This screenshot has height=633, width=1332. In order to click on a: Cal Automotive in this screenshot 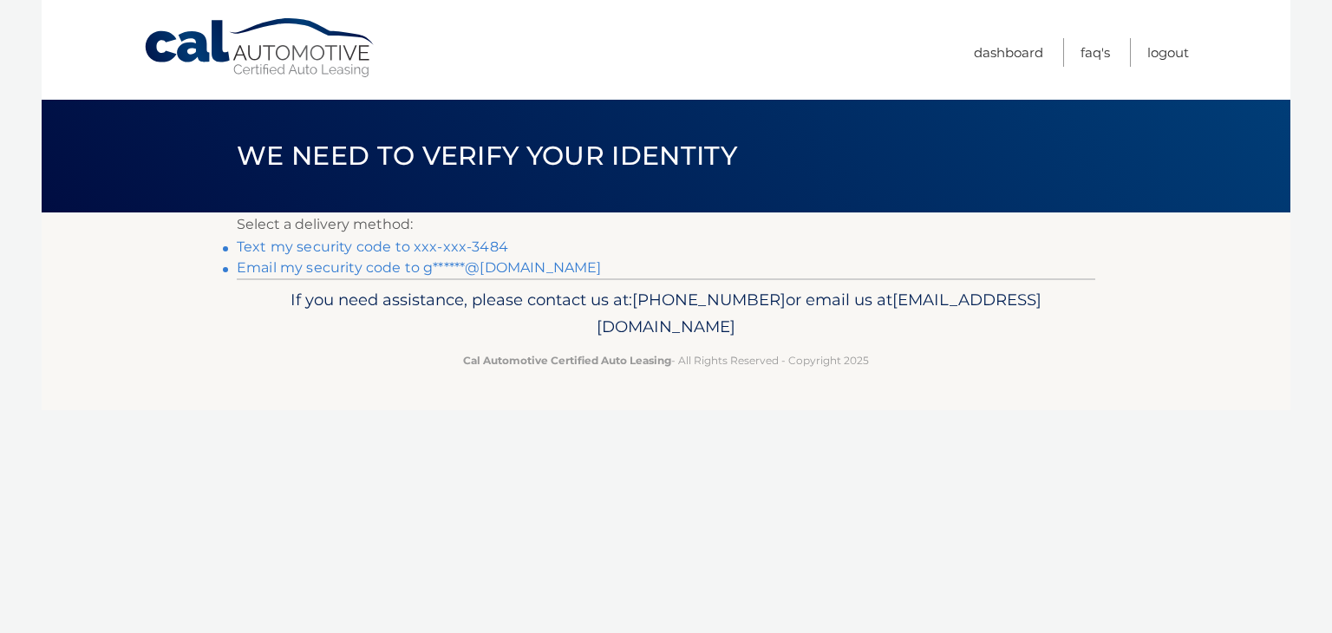, I will do `click(260, 48)`.